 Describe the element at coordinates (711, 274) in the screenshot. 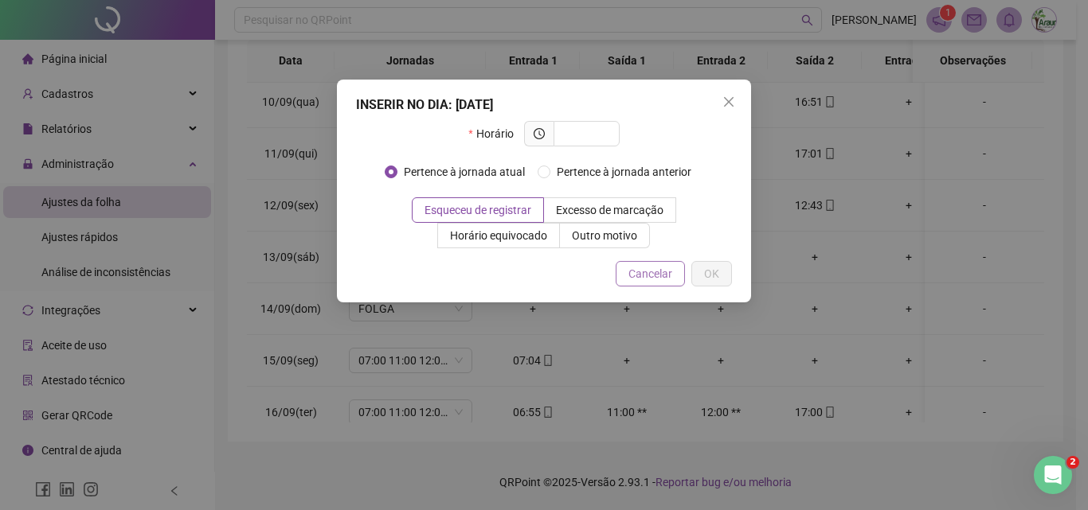

I see `button: OK` at that location.